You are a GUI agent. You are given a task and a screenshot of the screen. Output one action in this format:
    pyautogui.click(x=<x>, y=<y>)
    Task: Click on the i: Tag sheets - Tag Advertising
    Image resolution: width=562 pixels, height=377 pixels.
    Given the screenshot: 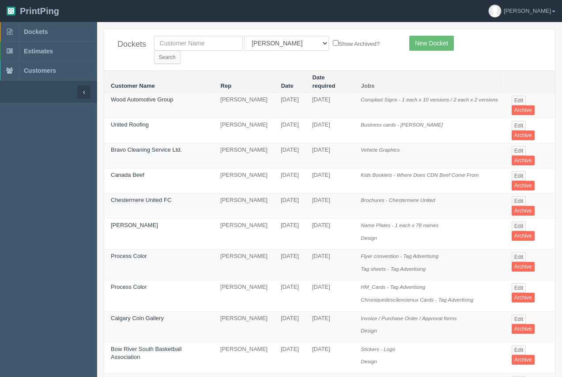 What is the action you would take?
    pyautogui.click(x=393, y=269)
    